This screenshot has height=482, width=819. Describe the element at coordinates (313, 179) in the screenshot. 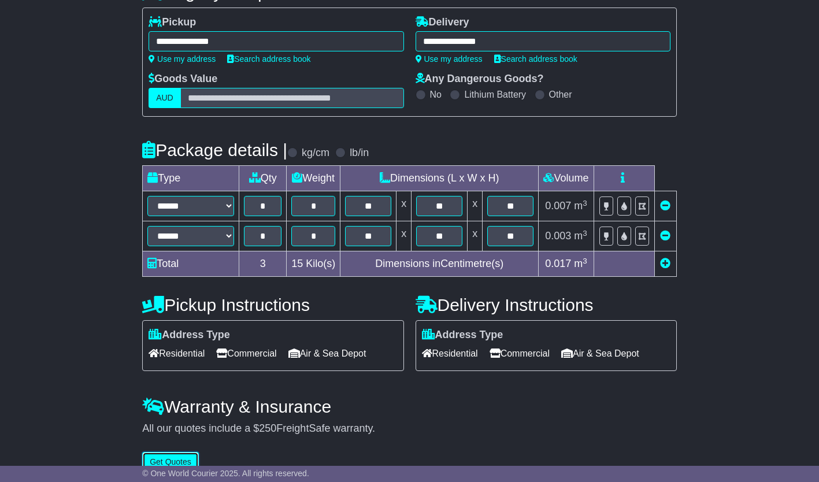

I see `td: Weight` at that location.